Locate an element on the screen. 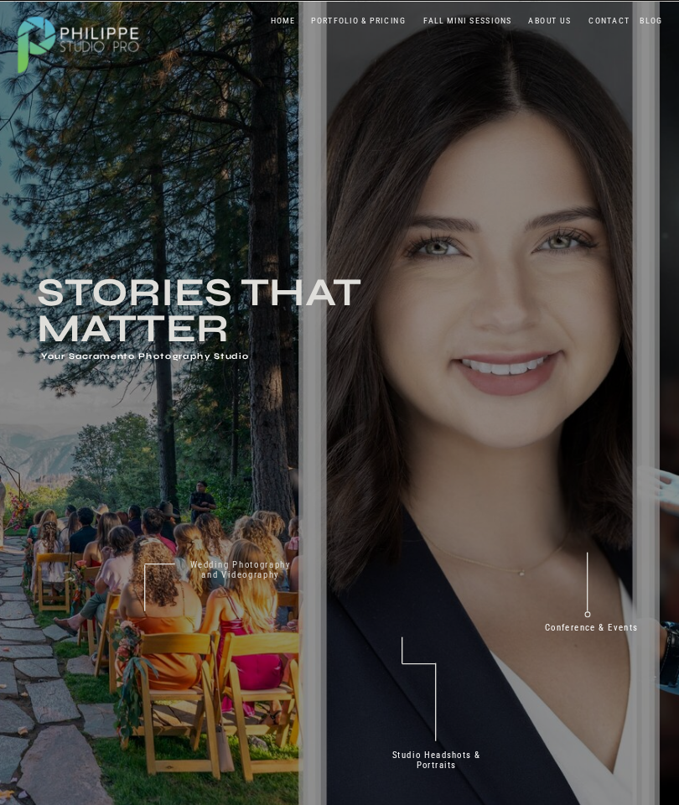 This screenshot has height=805, width=679. a: PORTFOLIO & PRICING is located at coordinates (359, 20).